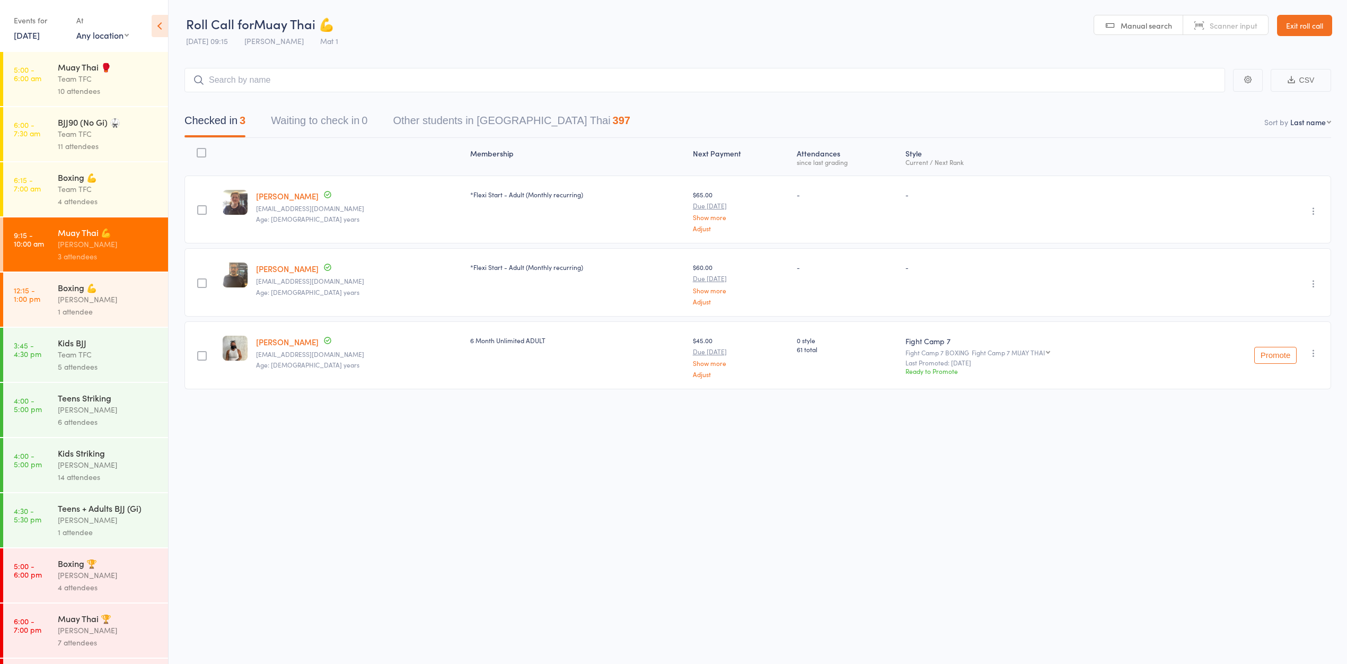 This screenshot has width=1347, height=664. Describe the element at coordinates (705, 80) in the screenshot. I see `input: Search by name` at that location.